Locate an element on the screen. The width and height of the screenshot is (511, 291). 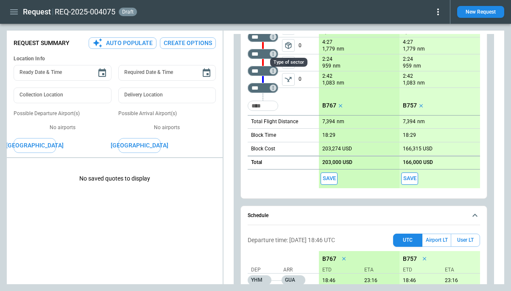
button: Airport LT is located at coordinates (437, 240).